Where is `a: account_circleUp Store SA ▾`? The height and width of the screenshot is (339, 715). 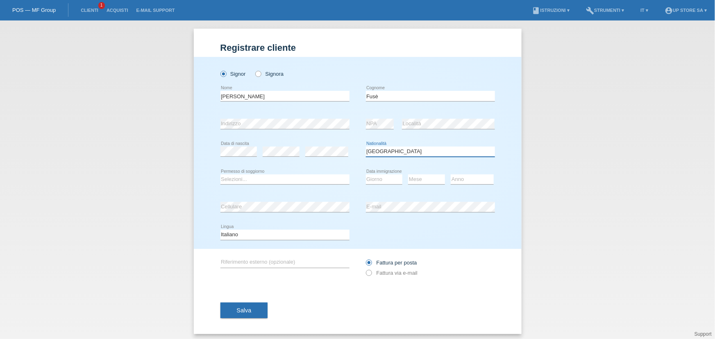
a: account_circleUp Store SA ▾ is located at coordinates (685, 10).